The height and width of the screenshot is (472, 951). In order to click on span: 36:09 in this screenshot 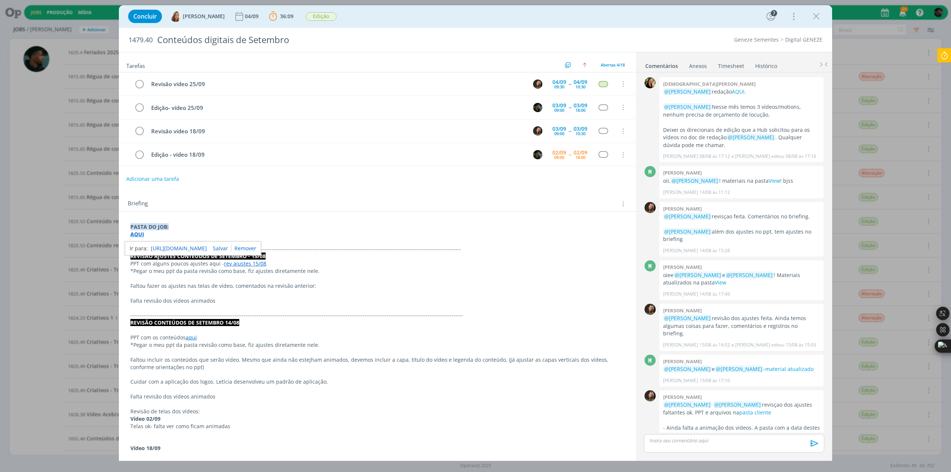, I will do `click(287, 16)`.